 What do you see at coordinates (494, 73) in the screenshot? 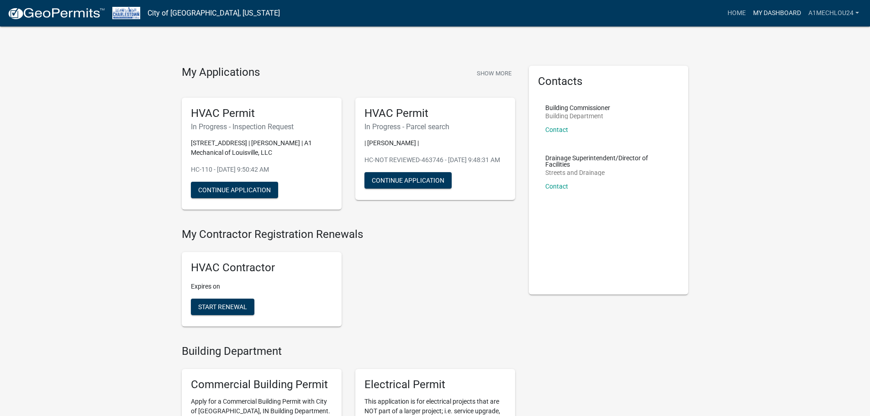
I see `button: Show More` at bounding box center [494, 73].